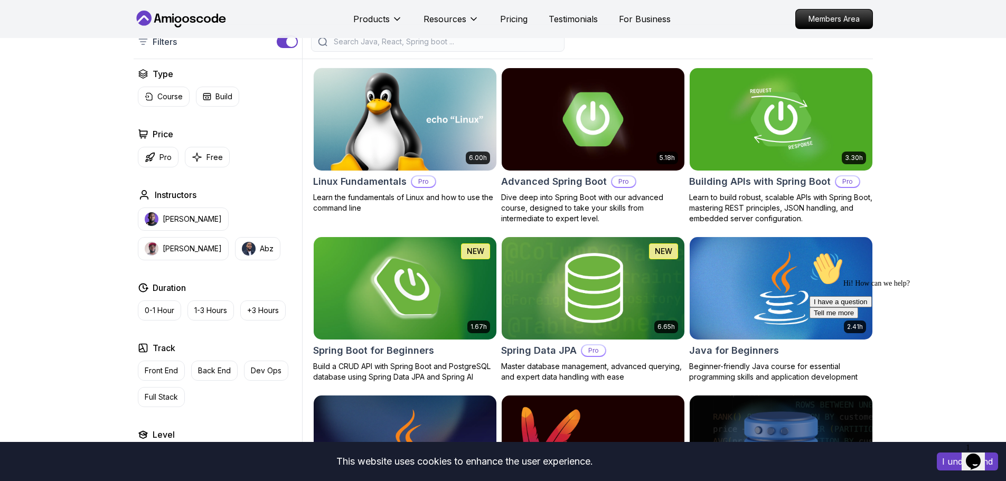  I want to click on a: Advanced Spring Boot card5.18hAdvanced Spring BootProDive deep into Spring Boot with our advanced..., so click(593, 146).